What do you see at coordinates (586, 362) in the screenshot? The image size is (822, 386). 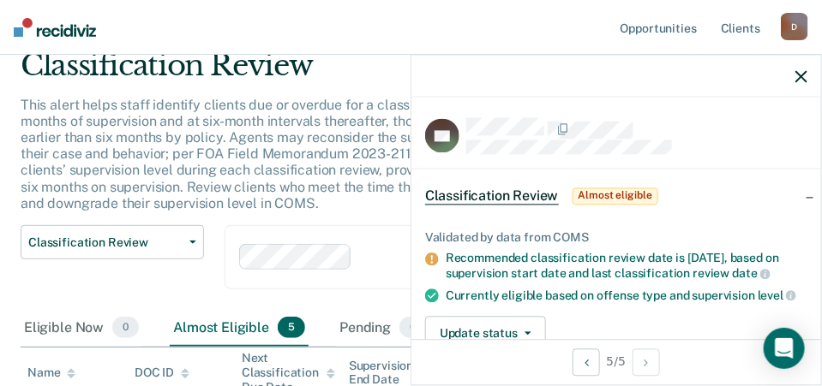 I see `button: Previous Opportunity` at bounding box center [586, 362].